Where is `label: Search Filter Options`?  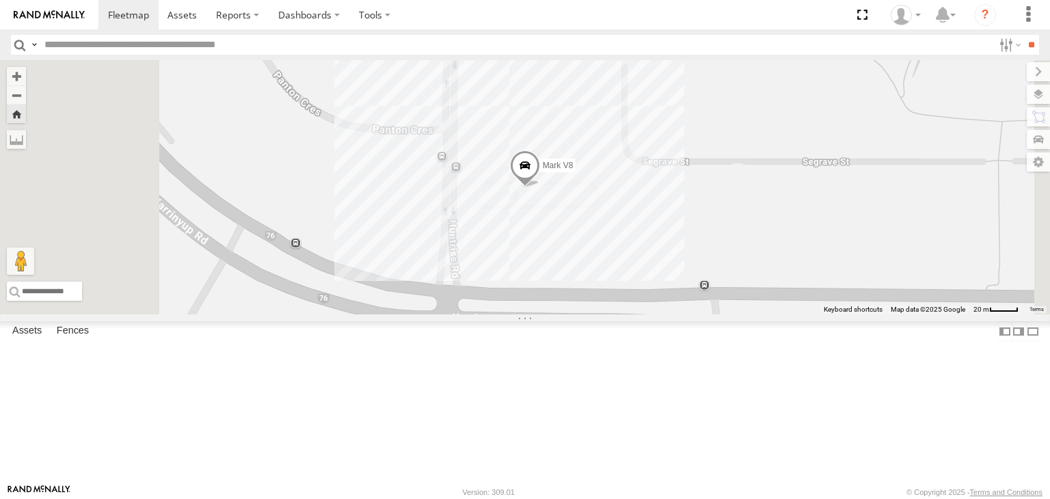 label: Search Filter Options is located at coordinates (1008, 44).